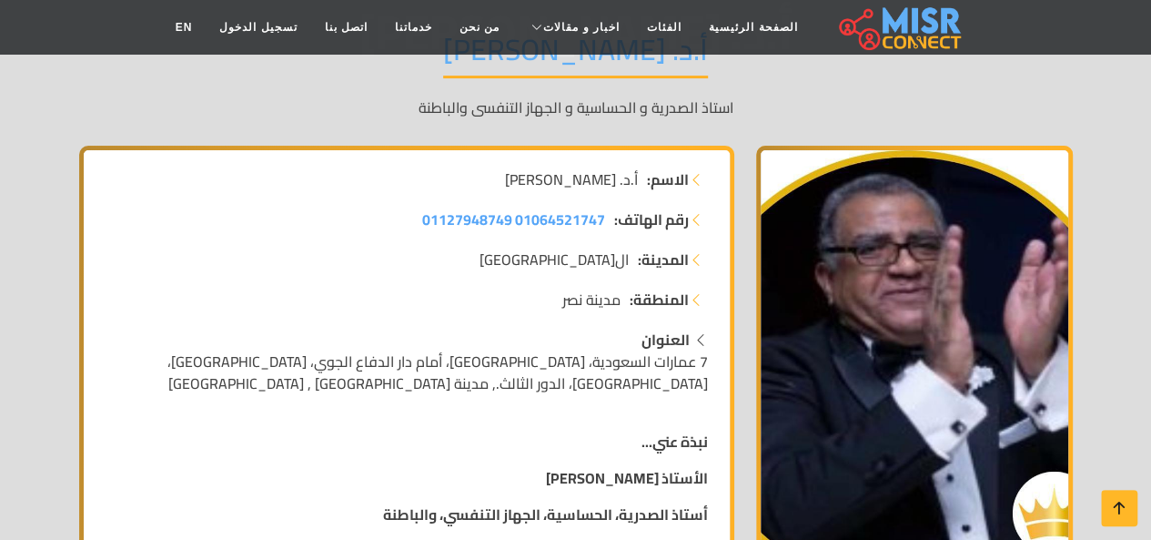  I want to click on strong: رقم الهاتف:, so click(652, 219).